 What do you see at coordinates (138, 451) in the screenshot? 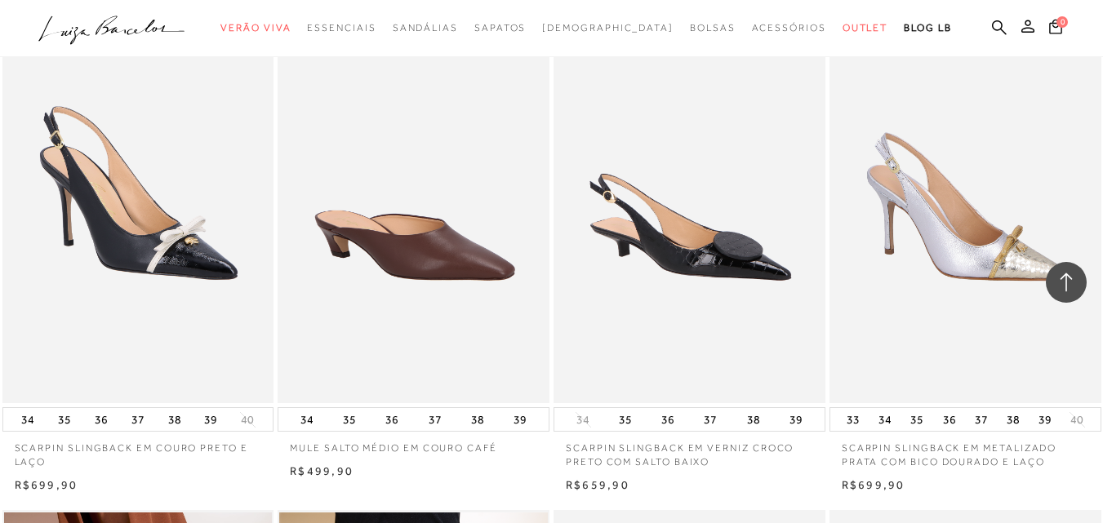
I see `a: SCARPIN SLINGBACK EM COURO PRETO E LAÇO` at bounding box center [138, 451].